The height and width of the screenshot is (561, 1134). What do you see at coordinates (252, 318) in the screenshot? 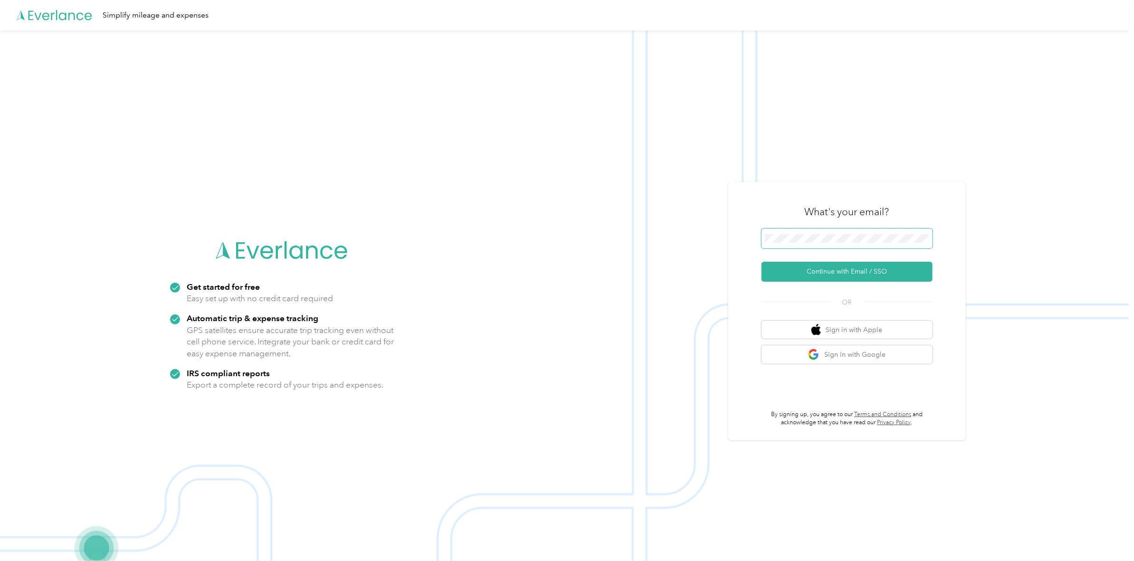
I see `strong: Automatic trip & expense tracking` at bounding box center [252, 318].